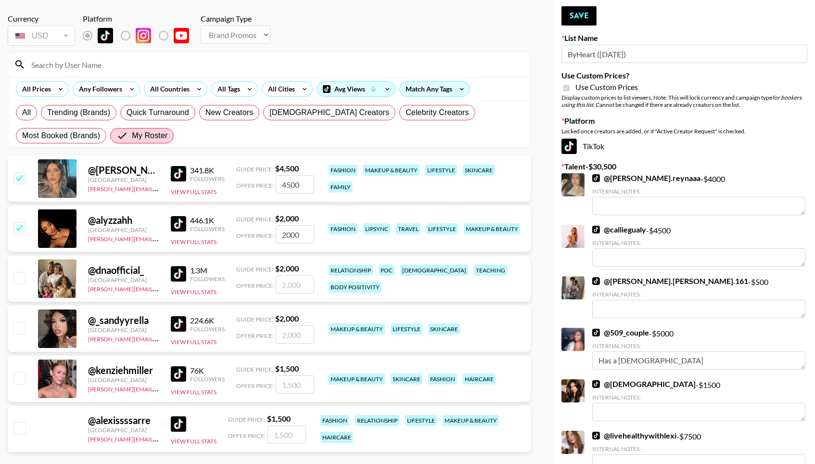 Image resolution: width=815 pixels, height=464 pixels. What do you see at coordinates (280, 89) in the screenshot?
I see `div: All Cities` at bounding box center [280, 89].